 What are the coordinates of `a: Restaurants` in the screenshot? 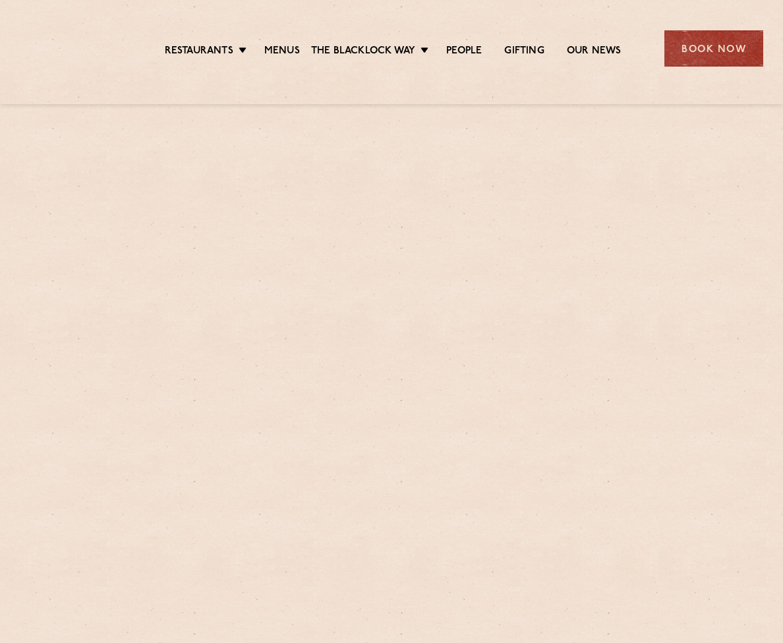 It's located at (199, 52).